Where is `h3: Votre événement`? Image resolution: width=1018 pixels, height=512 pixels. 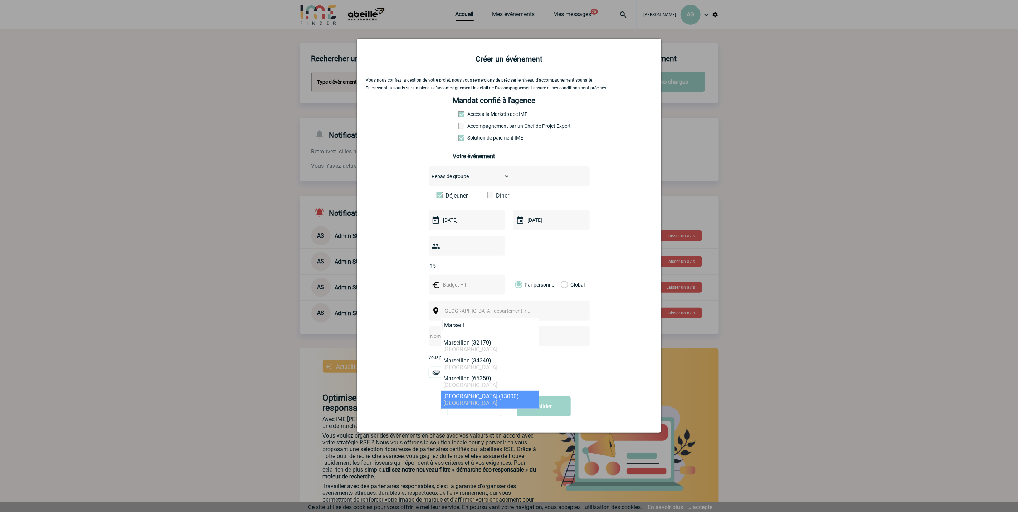 h3: Votre événement is located at coordinates (509, 156).